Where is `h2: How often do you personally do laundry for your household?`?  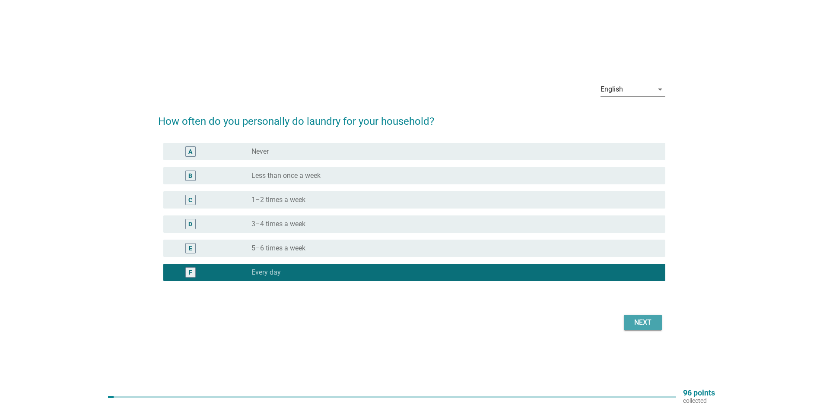
h2: How often do you personally do laundry for your household? is located at coordinates (412, 117).